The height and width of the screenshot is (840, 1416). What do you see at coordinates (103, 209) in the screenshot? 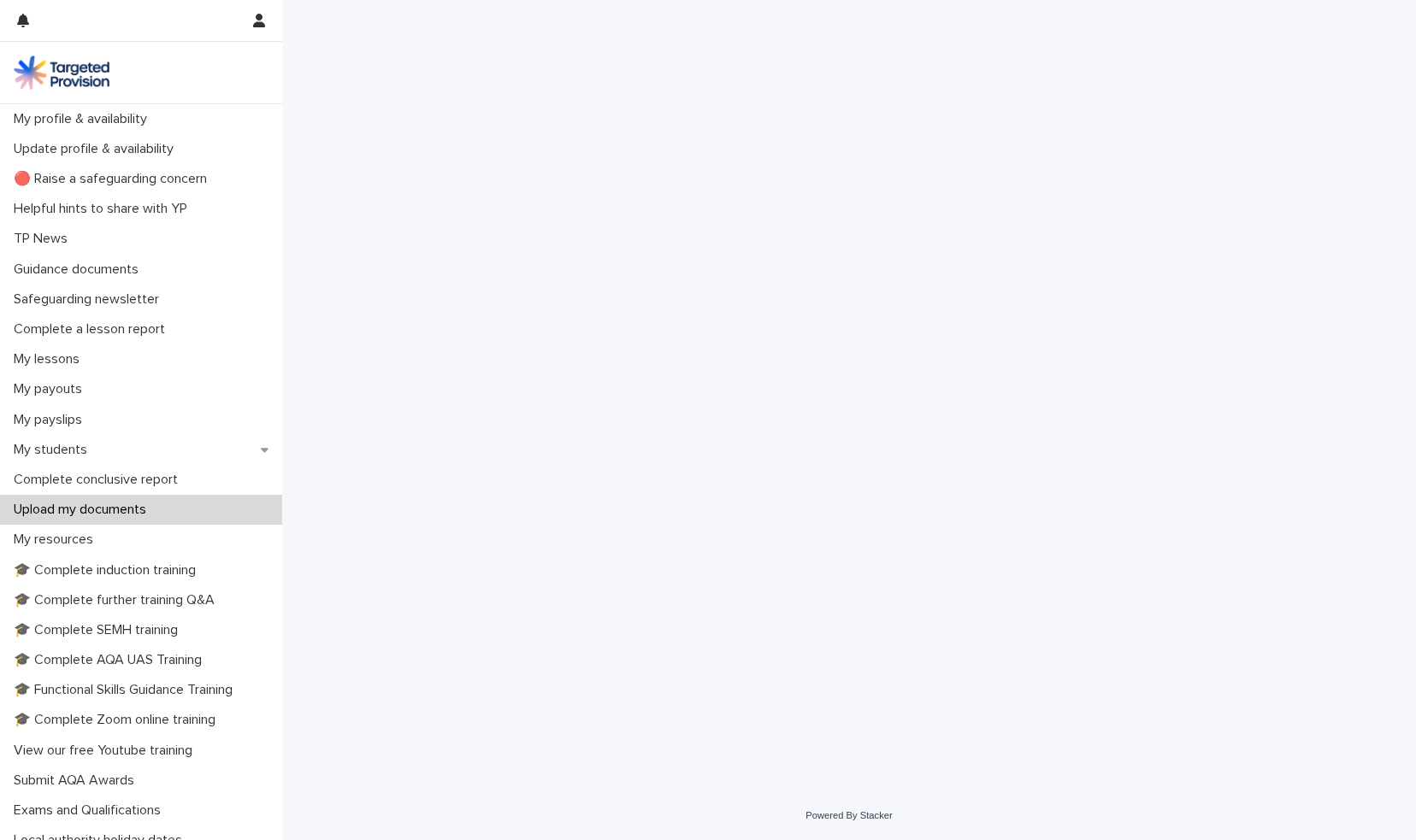
I see `p: Helpful hints to share with YP` at bounding box center [103, 209].